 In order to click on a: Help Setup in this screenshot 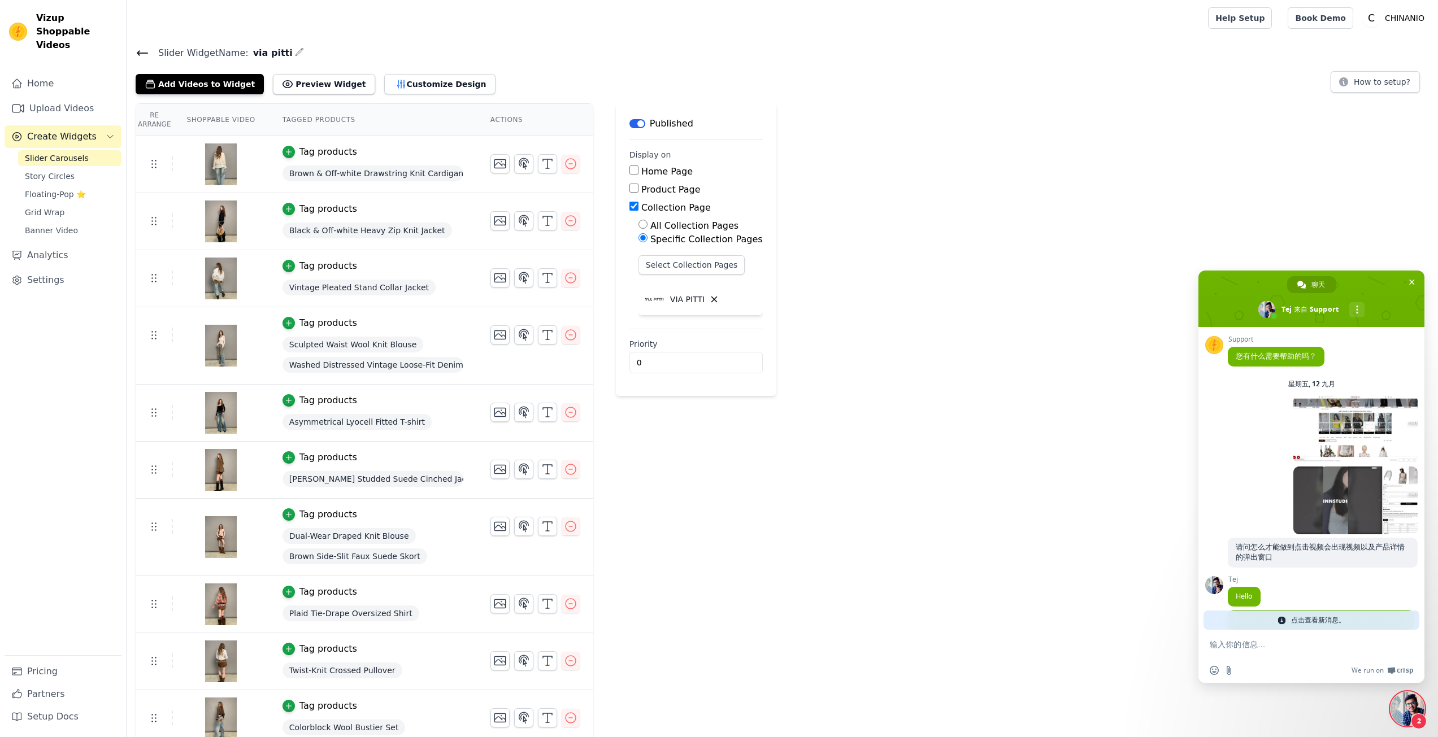, I will do `click(1239, 18)`.